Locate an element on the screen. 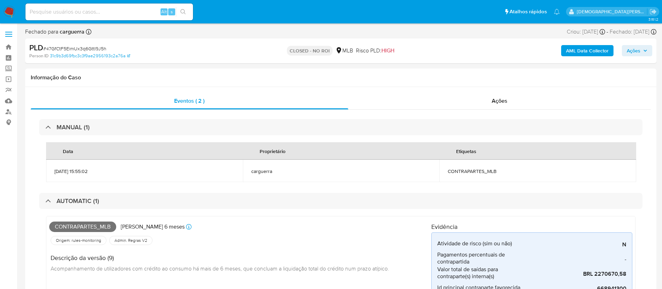  span: Contrapartes_mlb is located at coordinates (83, 227).